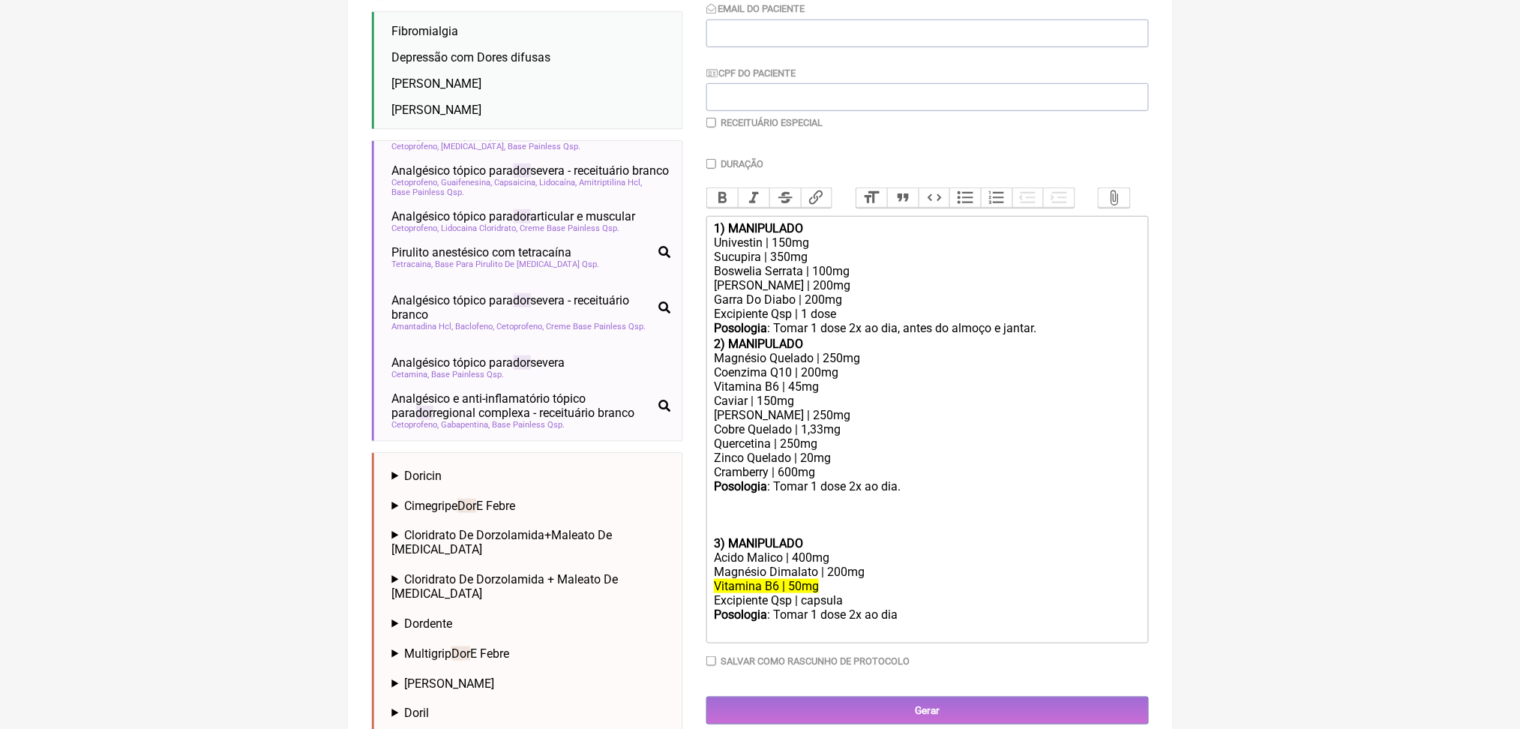 Image resolution: width=1520 pixels, height=729 pixels. Describe the element at coordinates (423, 326) in the screenshot. I see `span: Amantadina Hcl` at that location.